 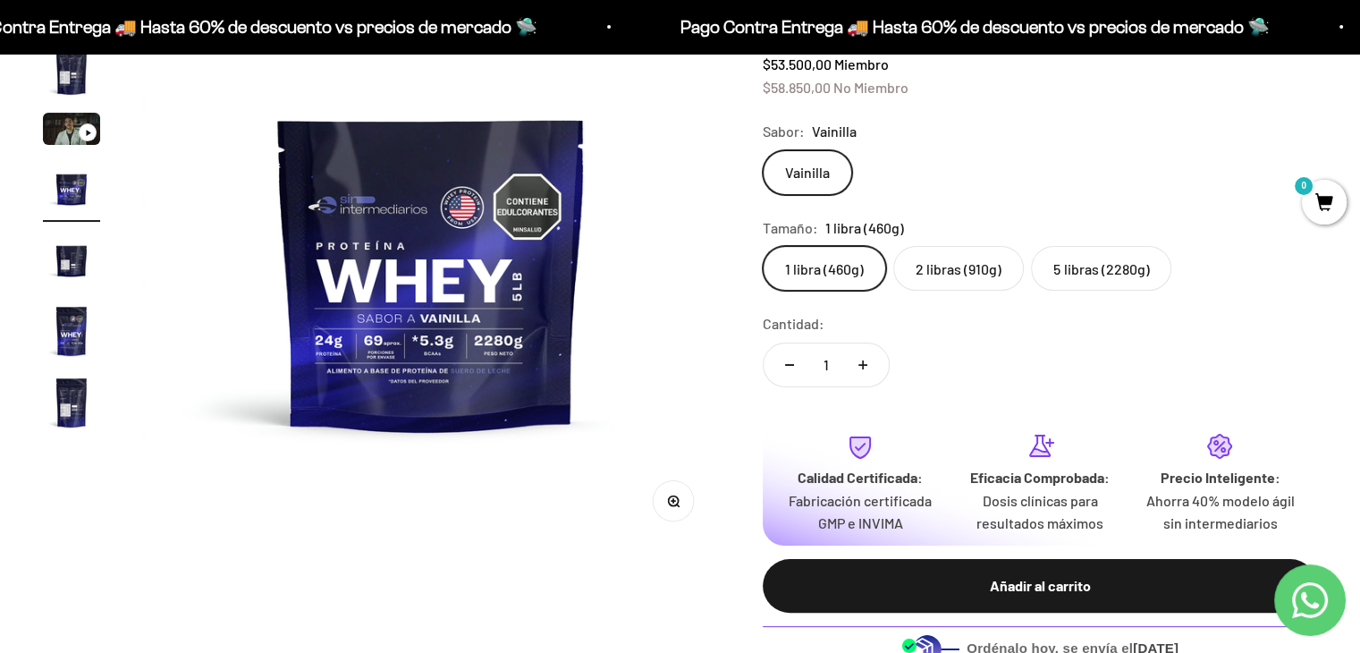 What do you see at coordinates (859, 511) in the screenshot?
I see `p: Fabricación certificada GMP e INVIMA` at bounding box center [859, 511].